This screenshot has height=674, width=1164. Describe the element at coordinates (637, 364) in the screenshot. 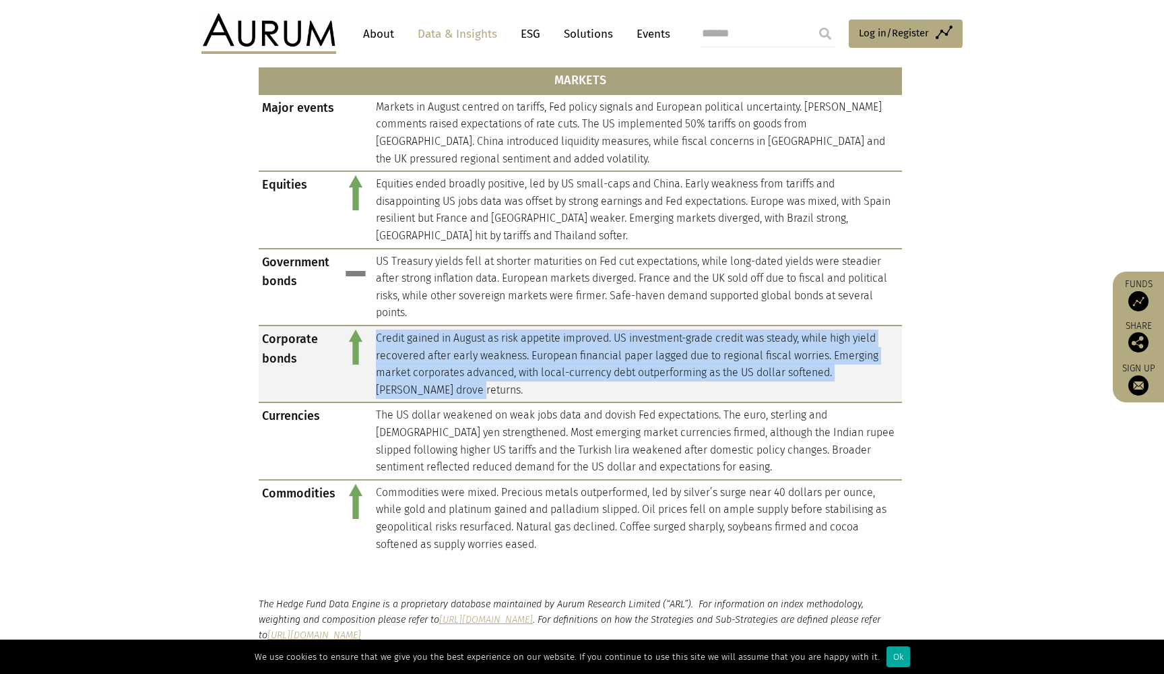

I see `td: Credit gained in August as risk appetite improved. US investment-grade credit was steady, while h...` at that location.